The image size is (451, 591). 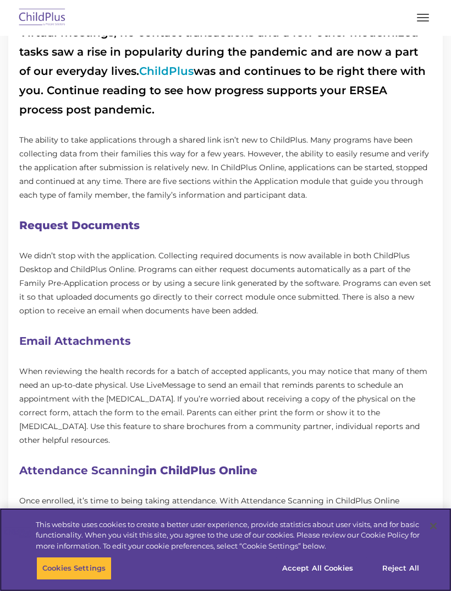 What do you see at coordinates (226, 167) in the screenshot?
I see `p: The ability to take applications through a shared link isn’t new to ChildPlus. Many programs have...` at bounding box center [226, 167].